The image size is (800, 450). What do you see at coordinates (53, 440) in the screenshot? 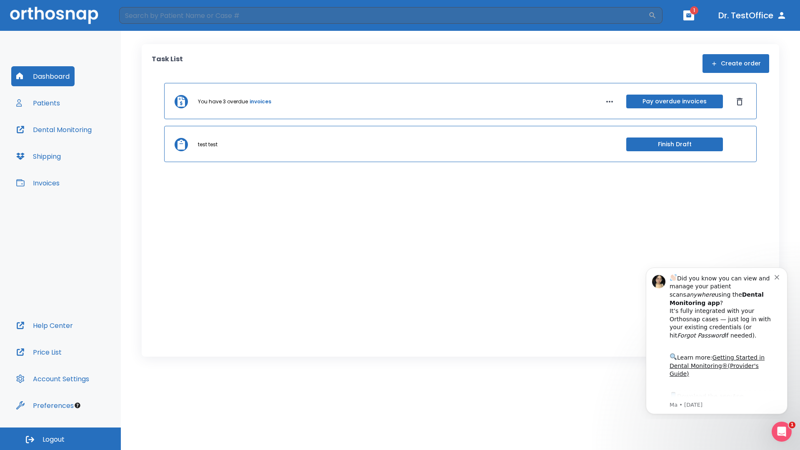
I see `span: Logout` at bounding box center [53, 440].